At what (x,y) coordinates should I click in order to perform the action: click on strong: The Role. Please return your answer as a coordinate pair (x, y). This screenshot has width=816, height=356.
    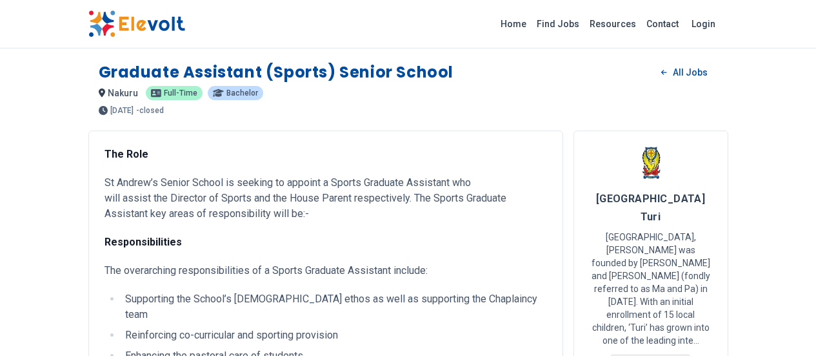
    Looking at the image, I should click on (127, 154).